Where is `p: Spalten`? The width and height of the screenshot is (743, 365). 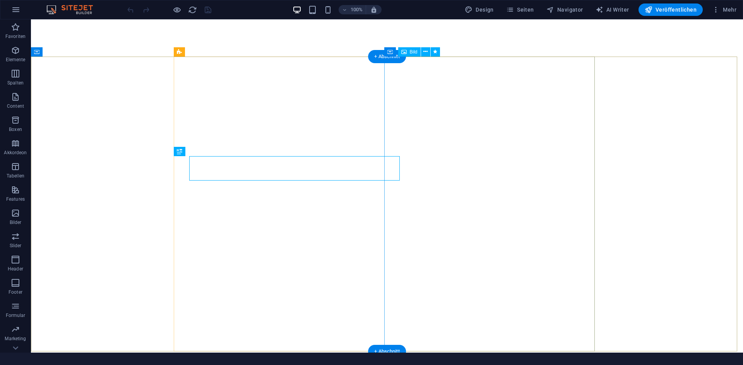
p: Spalten is located at coordinates (15, 83).